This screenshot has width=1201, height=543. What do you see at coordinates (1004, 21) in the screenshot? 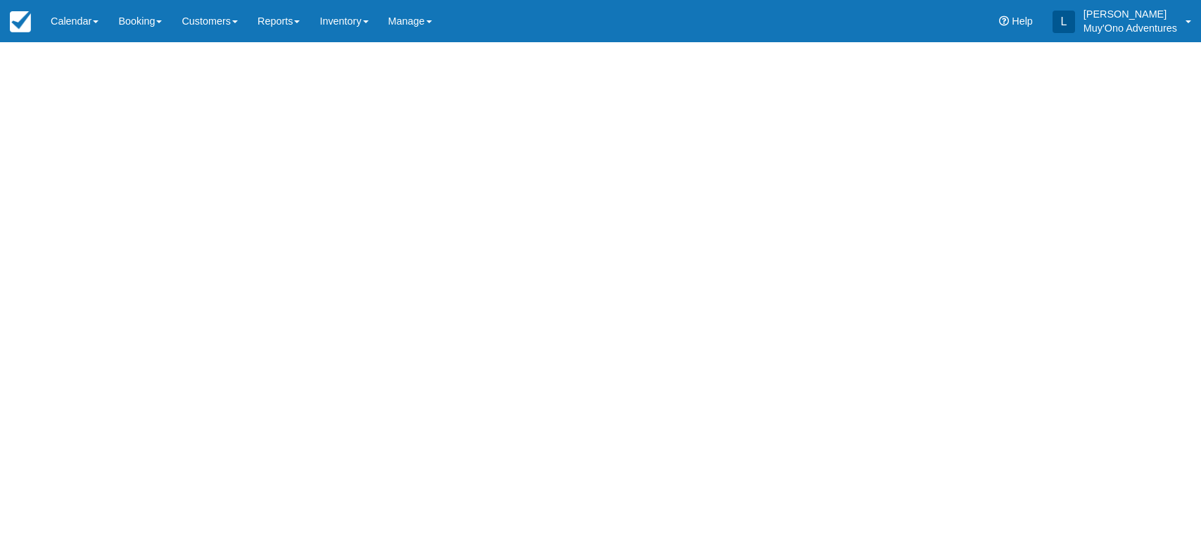
I see `i: Help` at bounding box center [1004, 21].